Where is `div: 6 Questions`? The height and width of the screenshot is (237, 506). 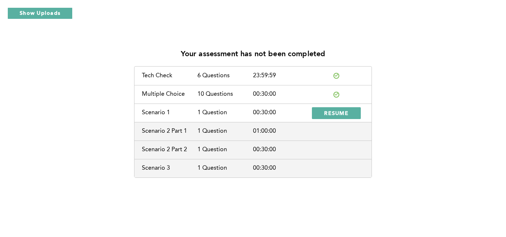
div: 6 Questions is located at coordinates (225, 76).